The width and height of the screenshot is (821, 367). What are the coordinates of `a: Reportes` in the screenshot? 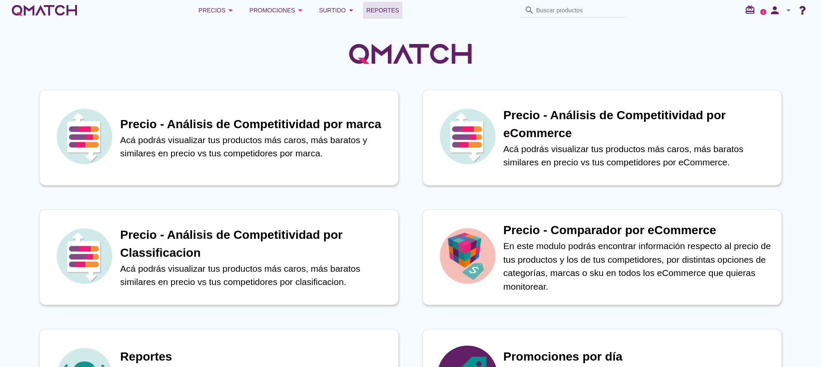 It's located at (383, 10).